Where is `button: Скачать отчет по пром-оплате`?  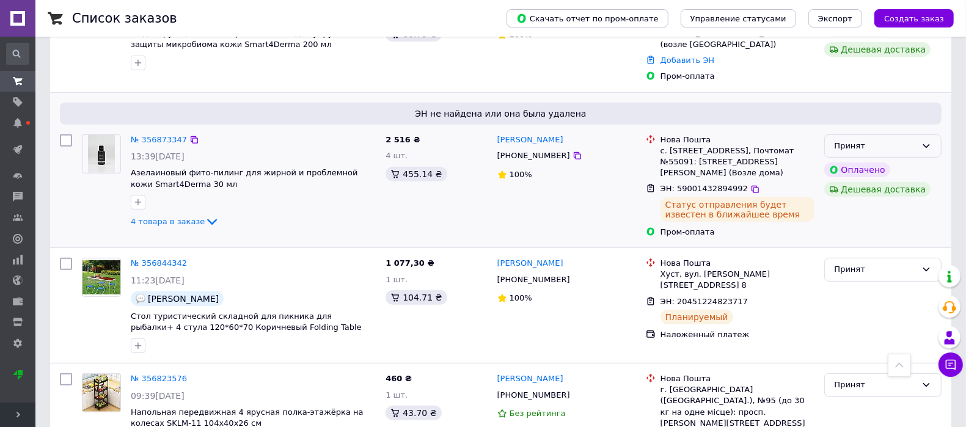
button: Скачать отчет по пром-оплате is located at coordinates (587, 18).